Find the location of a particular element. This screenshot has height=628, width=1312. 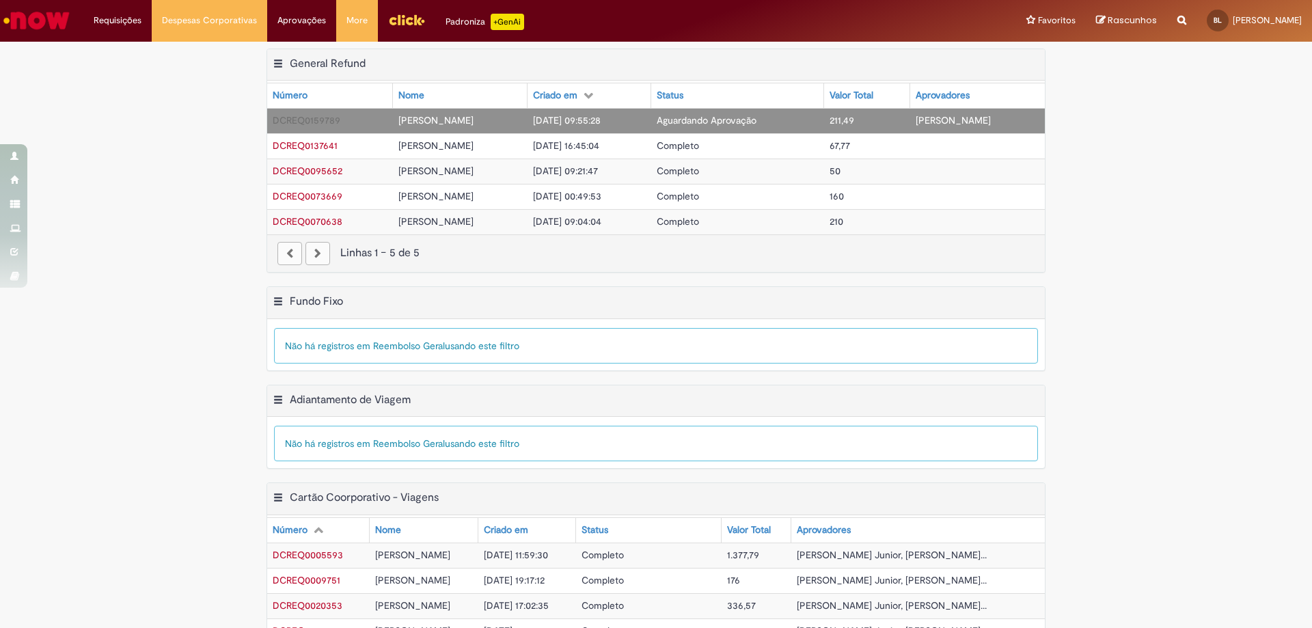

span: DCREQ0020353 is located at coordinates (308, 606).